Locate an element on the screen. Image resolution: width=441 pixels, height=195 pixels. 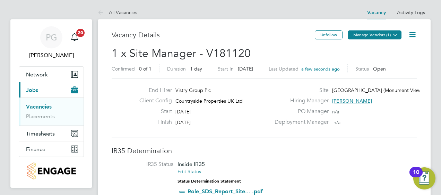
a: Placements is located at coordinates (40, 116).